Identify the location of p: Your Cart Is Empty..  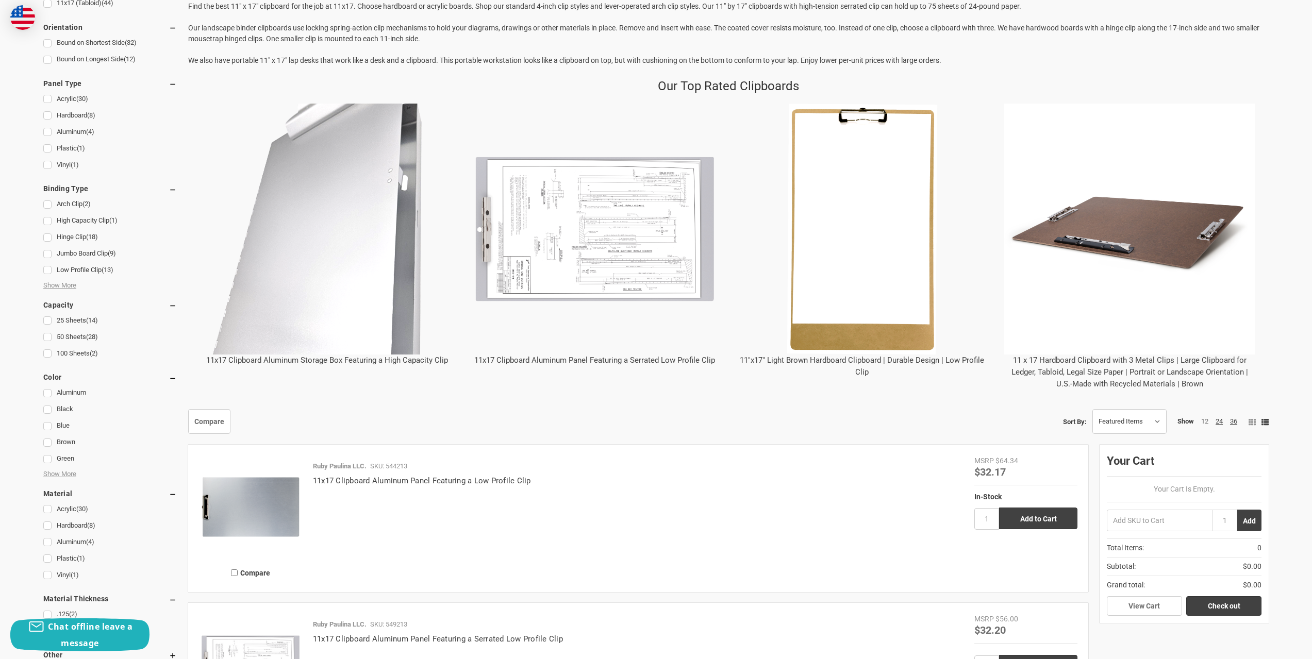
(1184, 489).